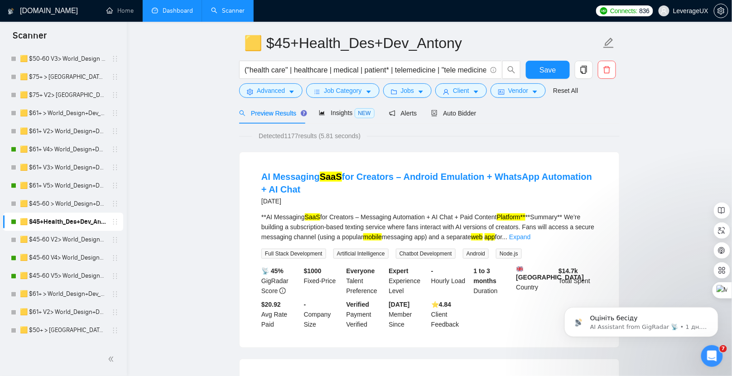 This screenshot has width=732, height=376. I want to click on div: Client Feedback, so click(451, 314).